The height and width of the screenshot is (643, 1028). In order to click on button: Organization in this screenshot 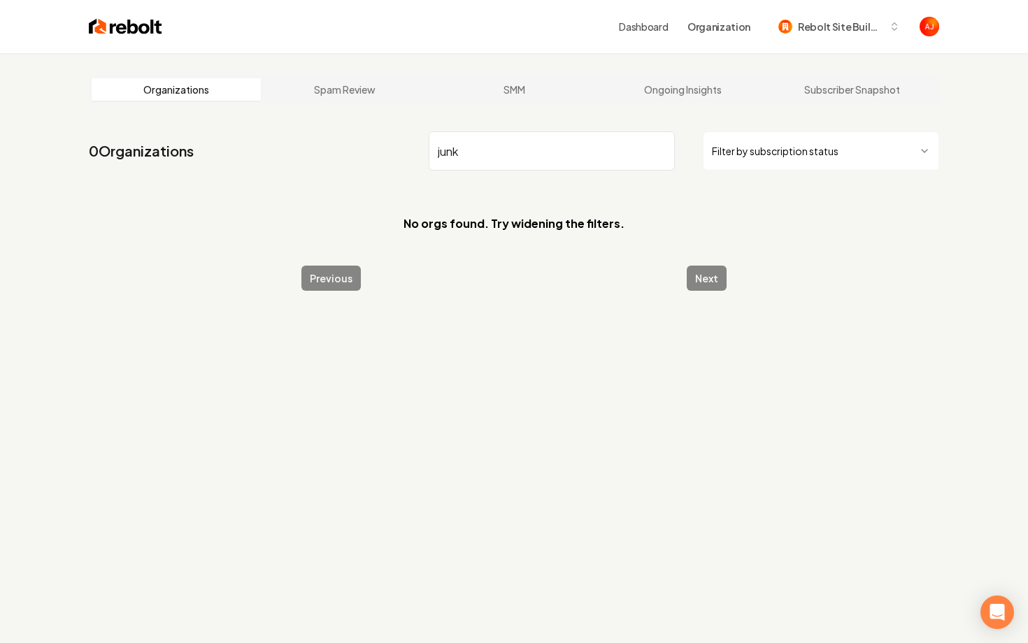, I will do `click(719, 27)`.